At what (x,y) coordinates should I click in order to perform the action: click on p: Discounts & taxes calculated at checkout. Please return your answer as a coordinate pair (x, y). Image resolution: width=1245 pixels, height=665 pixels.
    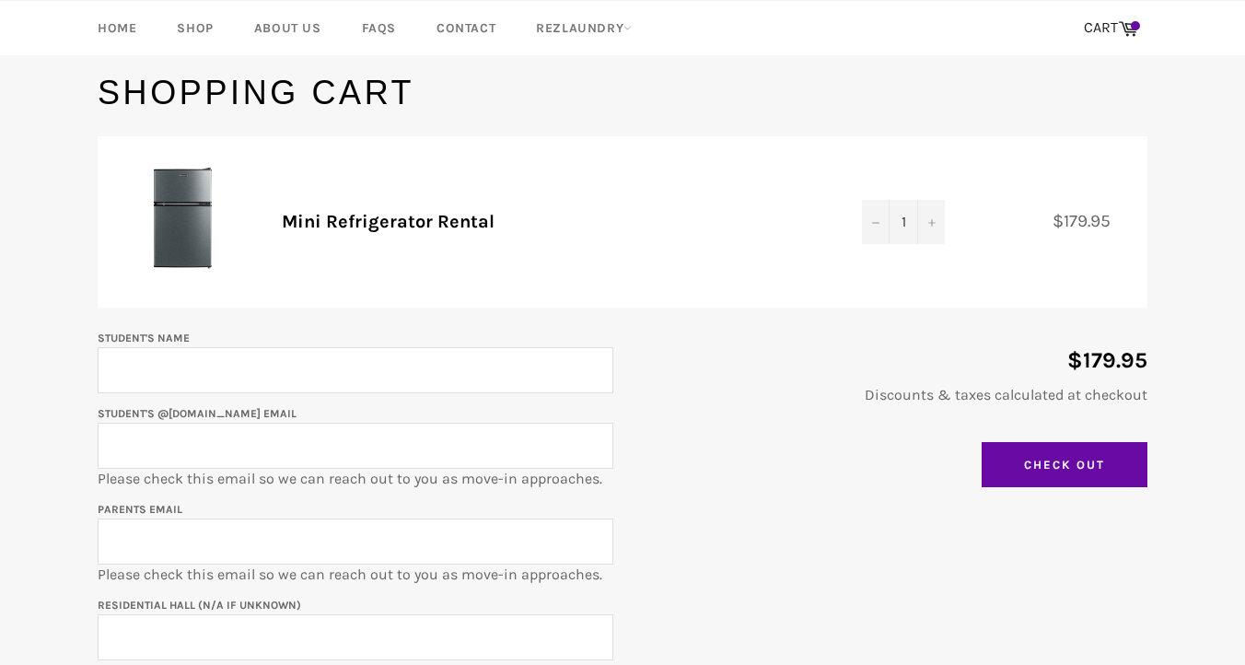
    Looking at the image, I should click on (889, 395).